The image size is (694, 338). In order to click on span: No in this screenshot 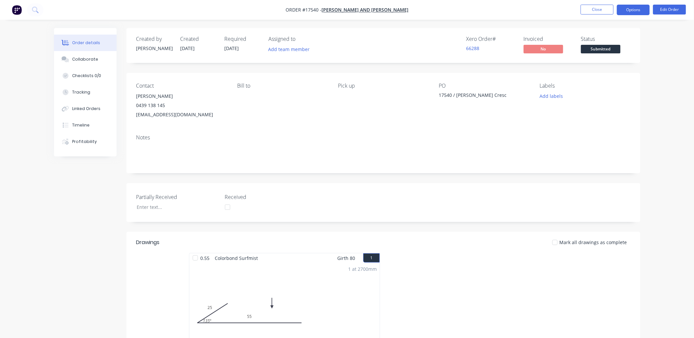, I will do `click(543, 49)`.